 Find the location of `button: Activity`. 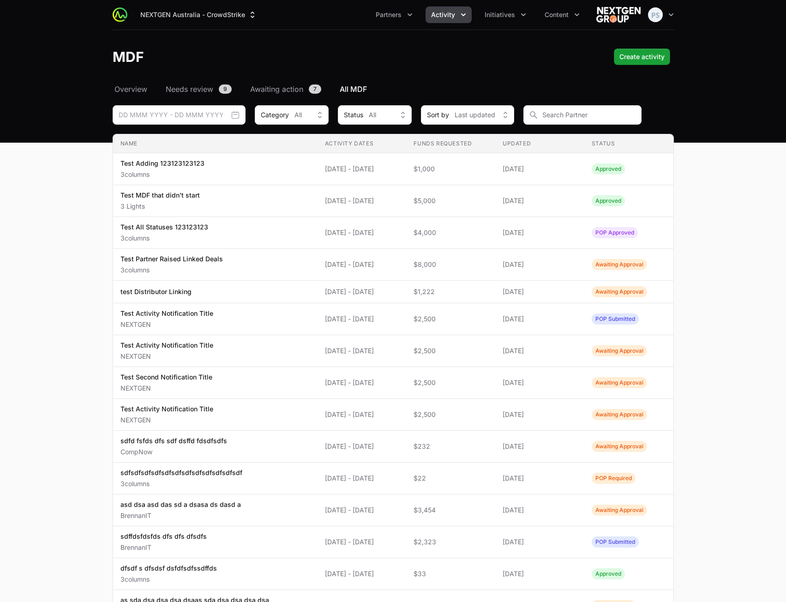

button: Activity is located at coordinates (449, 15).